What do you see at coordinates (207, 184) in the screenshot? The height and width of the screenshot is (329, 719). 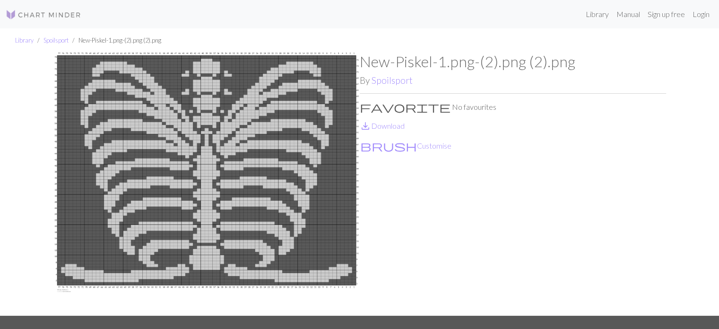 I see `img: Ribcage_TopDown` at bounding box center [207, 184].